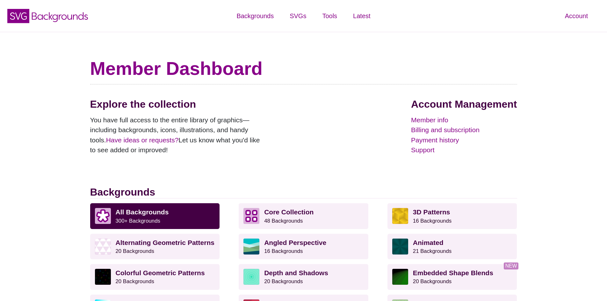 The height and width of the screenshot is (301, 607). What do you see at coordinates (296, 273) in the screenshot?
I see `strong: Depth and Shadows` at bounding box center [296, 273].